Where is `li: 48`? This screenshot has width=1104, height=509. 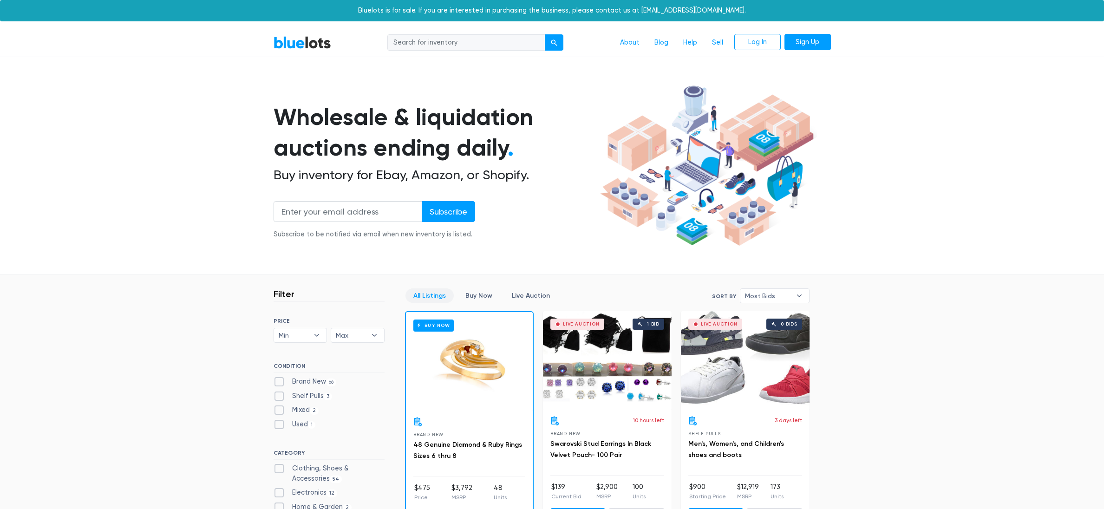 li: 48 is located at coordinates (500, 492).